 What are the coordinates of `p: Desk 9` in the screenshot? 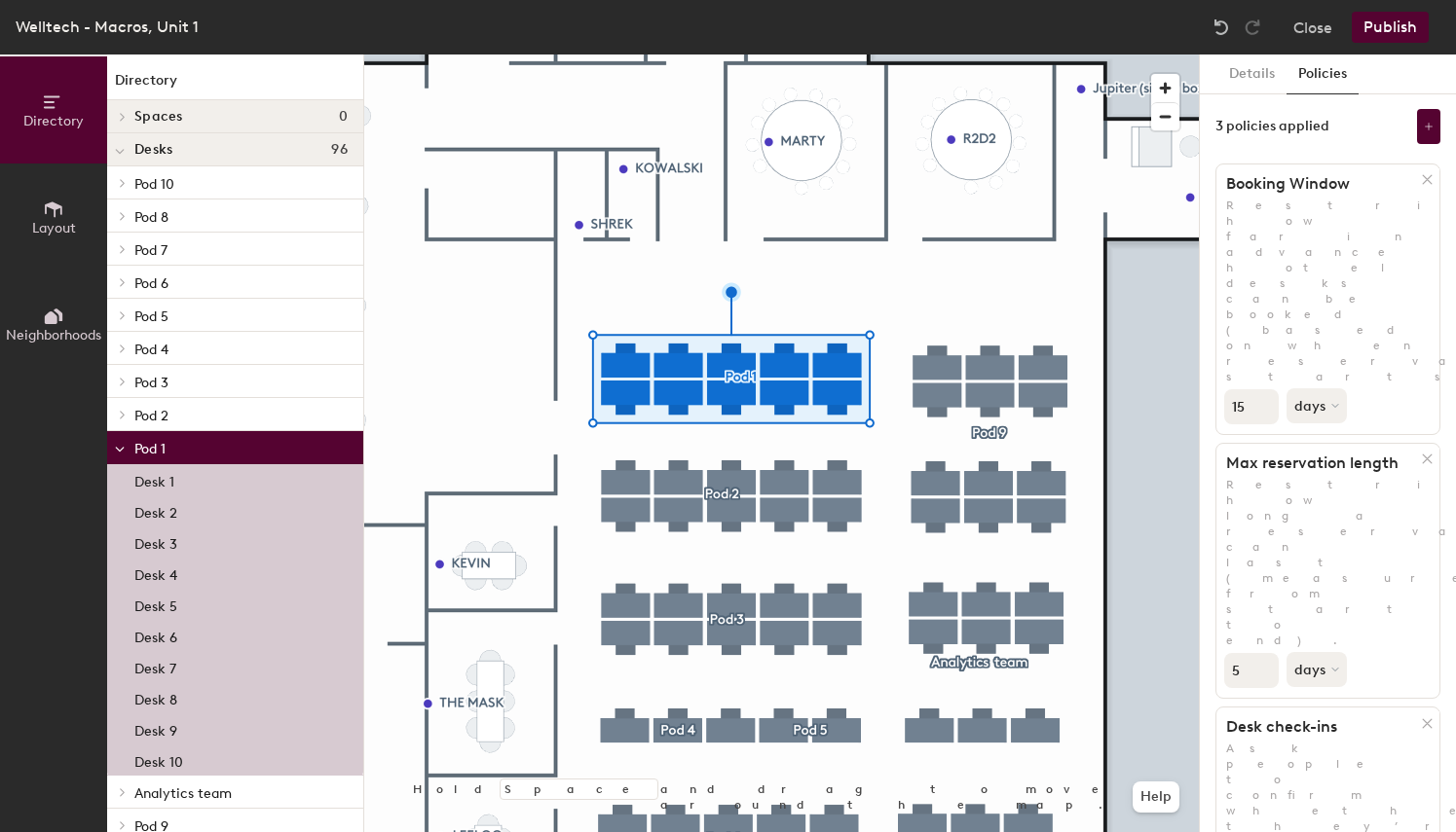 It's located at (155, 728).